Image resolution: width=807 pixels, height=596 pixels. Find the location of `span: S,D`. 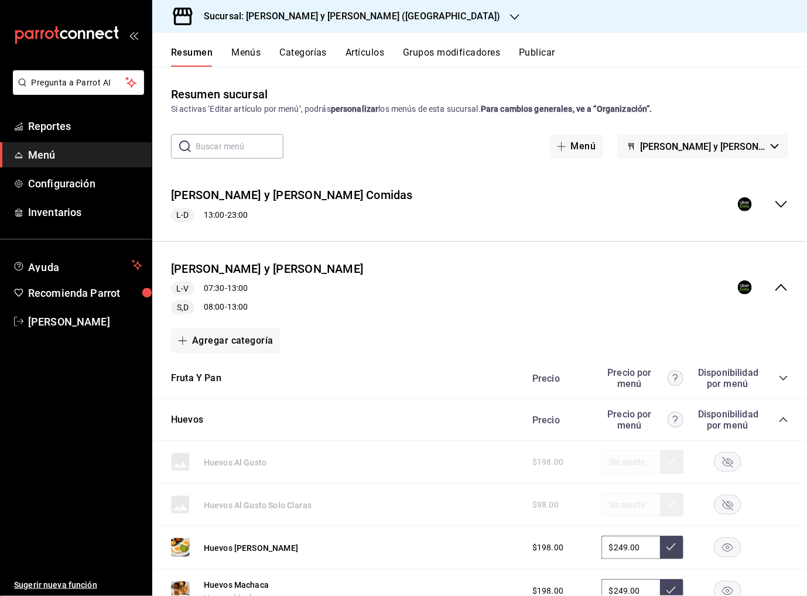

span: S,D is located at coordinates (183, 307).